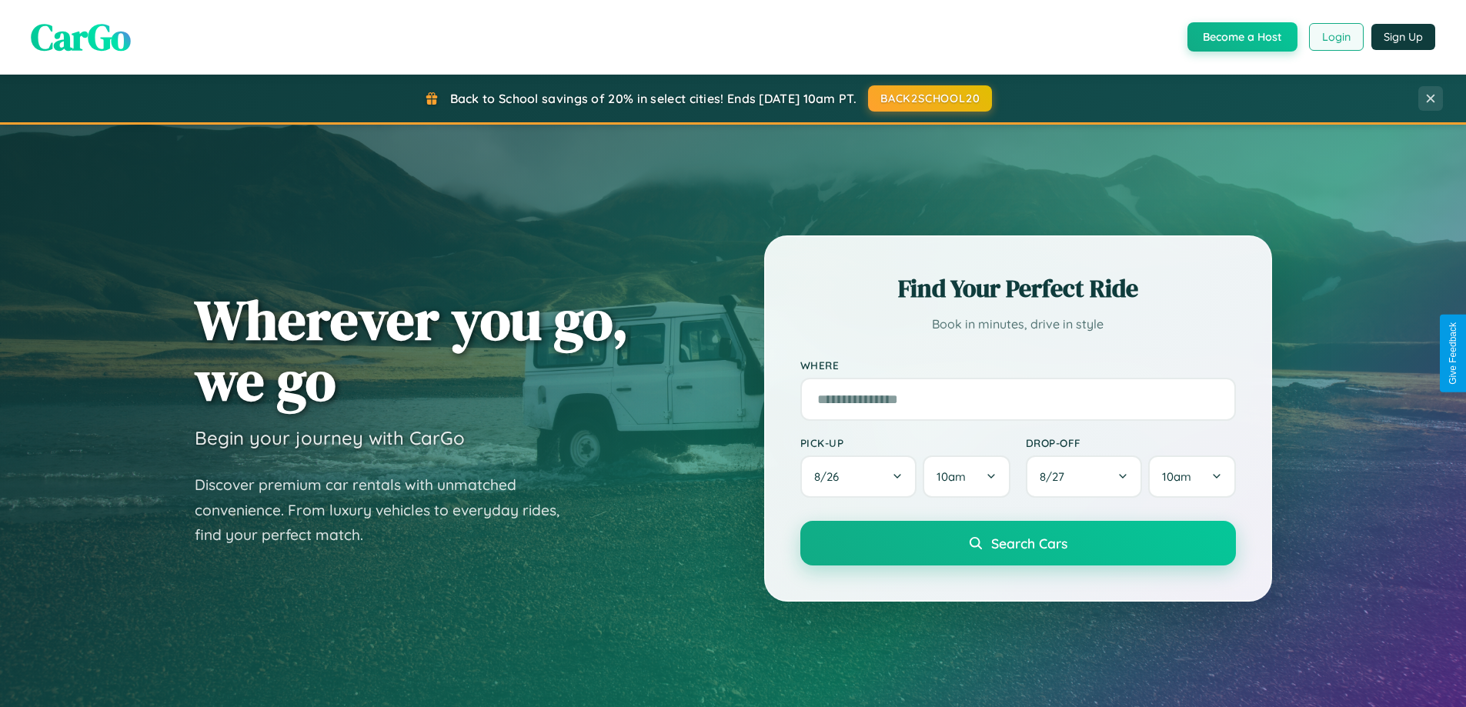 This screenshot has height=707, width=1466. I want to click on label: Pick-up, so click(905, 443).